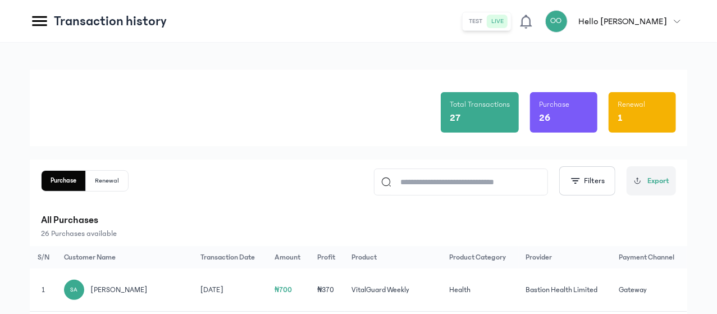 The width and height of the screenshot is (717, 314). What do you see at coordinates (476, 21) in the screenshot?
I see `button: test` at bounding box center [476, 21].